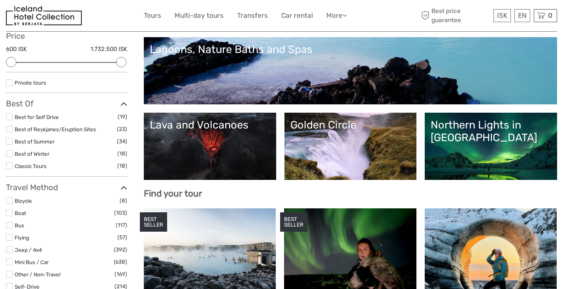 This screenshot has height=289, width=563. Describe the element at coordinates (28, 250) in the screenshot. I see `a: Jeep / 4x4` at that location.